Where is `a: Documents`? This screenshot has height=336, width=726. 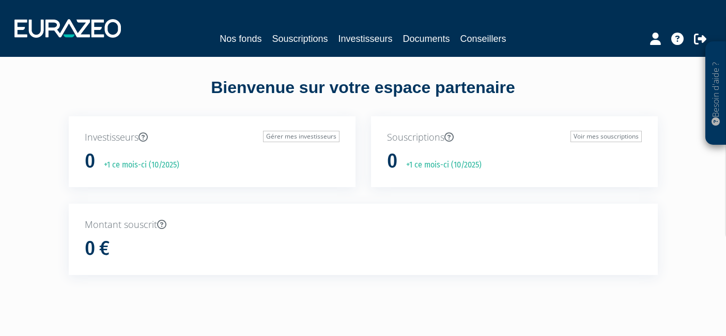 a: Documents is located at coordinates (426, 39).